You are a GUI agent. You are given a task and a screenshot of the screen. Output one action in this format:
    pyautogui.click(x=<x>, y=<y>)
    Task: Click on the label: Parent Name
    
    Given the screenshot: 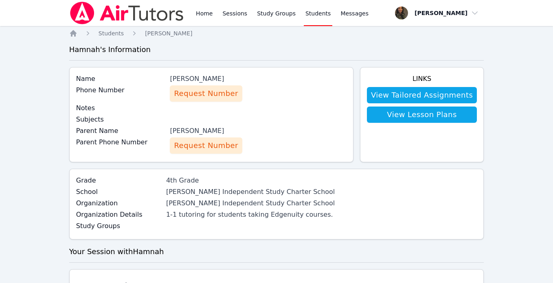 What is the action you would take?
    pyautogui.click(x=121, y=131)
    